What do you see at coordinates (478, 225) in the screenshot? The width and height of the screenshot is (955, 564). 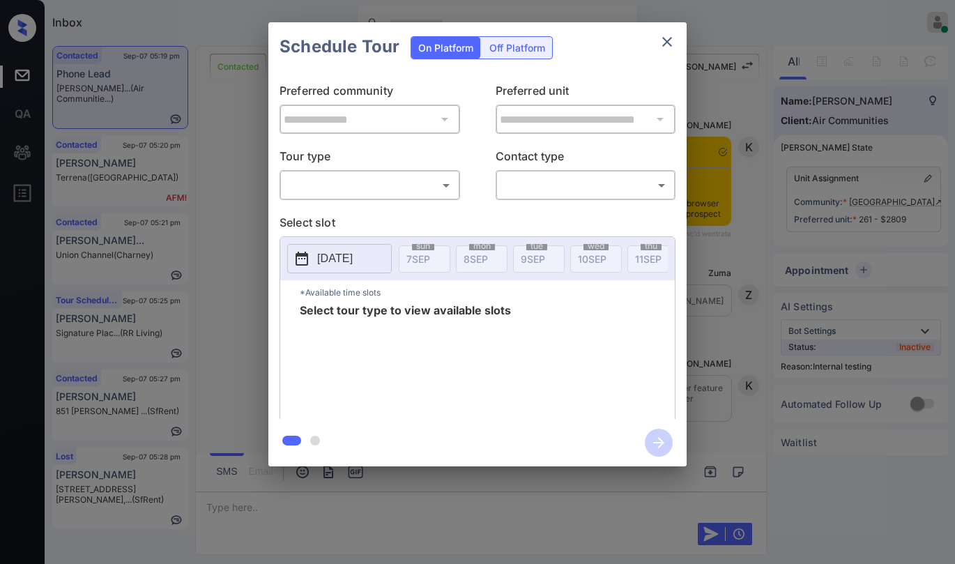 I see `p: Select slot` at bounding box center [478, 225].